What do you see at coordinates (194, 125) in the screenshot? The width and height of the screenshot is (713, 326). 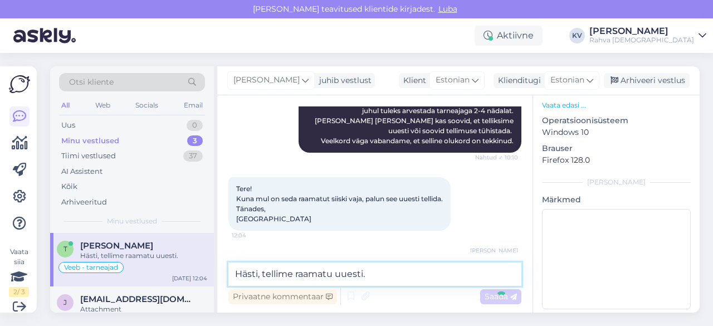 I see `div: 0` at bounding box center [194, 125].